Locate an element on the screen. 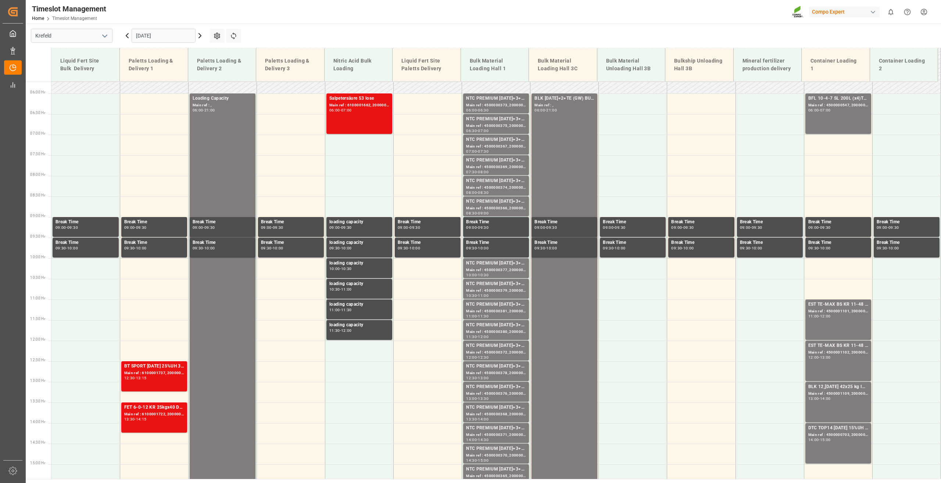 The height and width of the screenshot is (483, 941). span: 13:00 Hr is located at coordinates (37, 380).